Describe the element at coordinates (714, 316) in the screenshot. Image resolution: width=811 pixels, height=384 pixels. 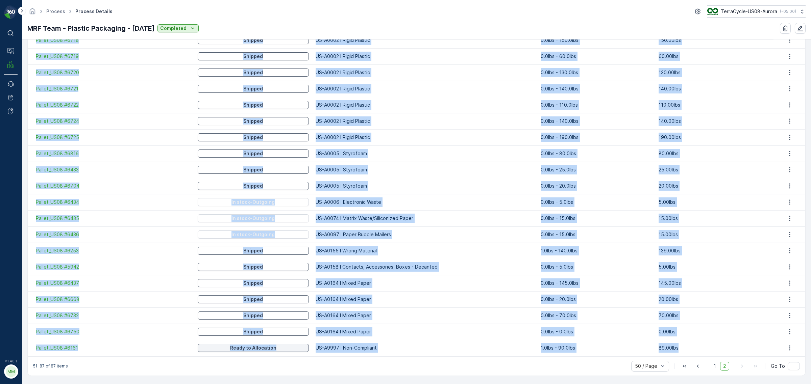
I see `td: 70.00lbs` at that location.